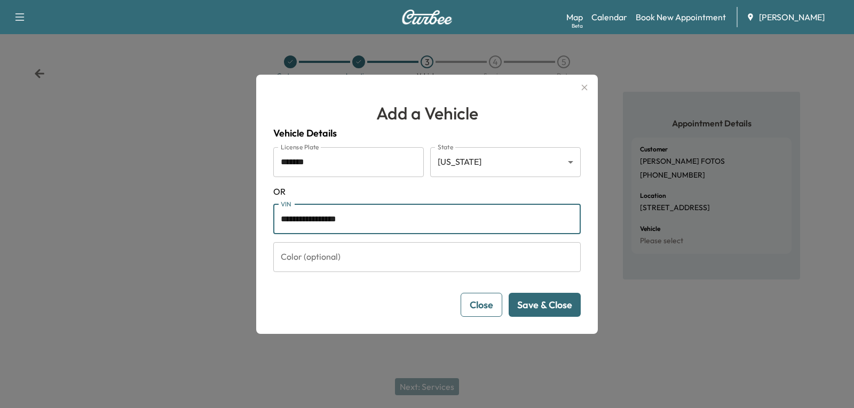 This screenshot has height=408, width=854. What do you see at coordinates (481, 305) in the screenshot?
I see `button: Close` at bounding box center [481, 305].